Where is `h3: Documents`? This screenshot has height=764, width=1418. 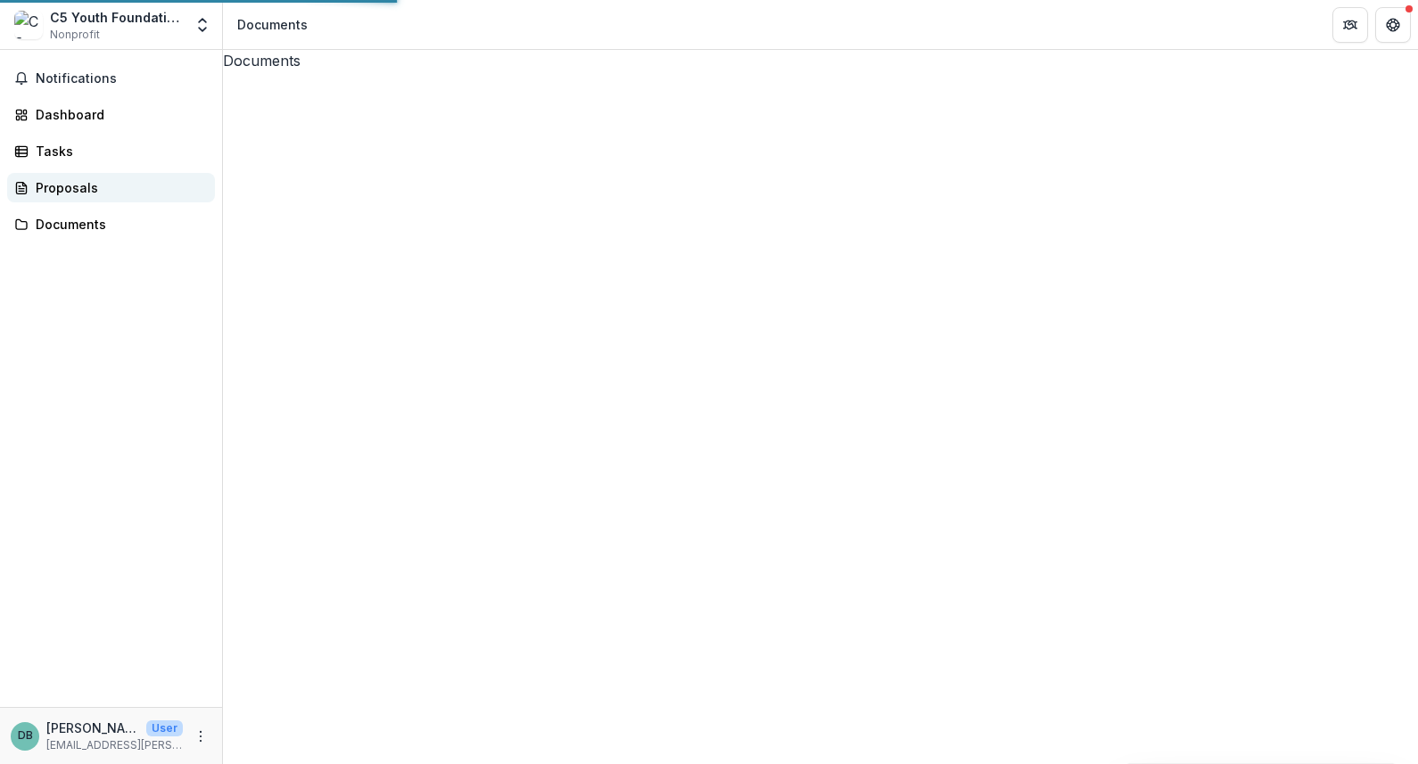 h3: Documents is located at coordinates (820, 61).